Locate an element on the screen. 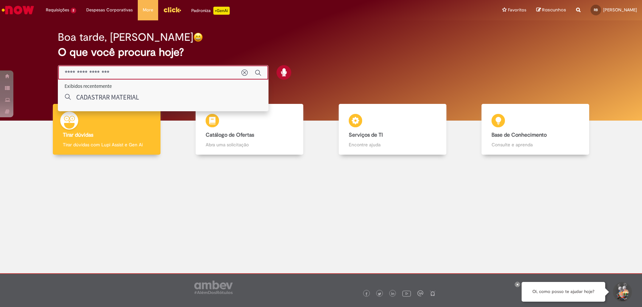 This screenshot has height=307, width=642. span: 2 is located at coordinates (73, 10).